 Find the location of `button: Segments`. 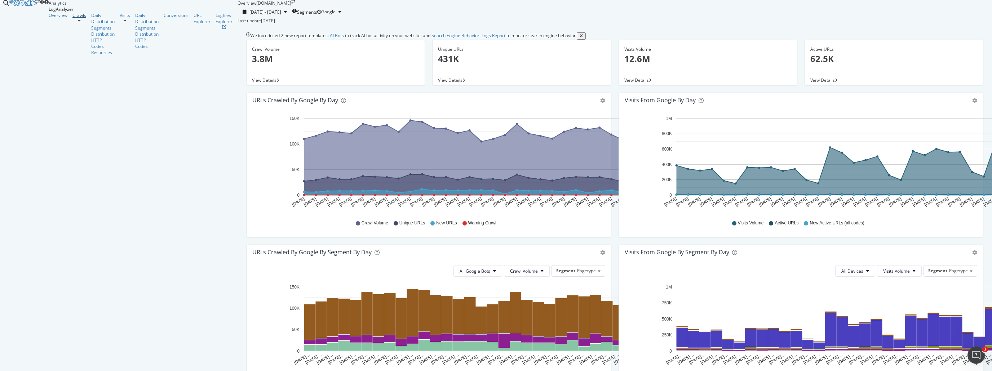

button: Segments is located at coordinates (305, 12).